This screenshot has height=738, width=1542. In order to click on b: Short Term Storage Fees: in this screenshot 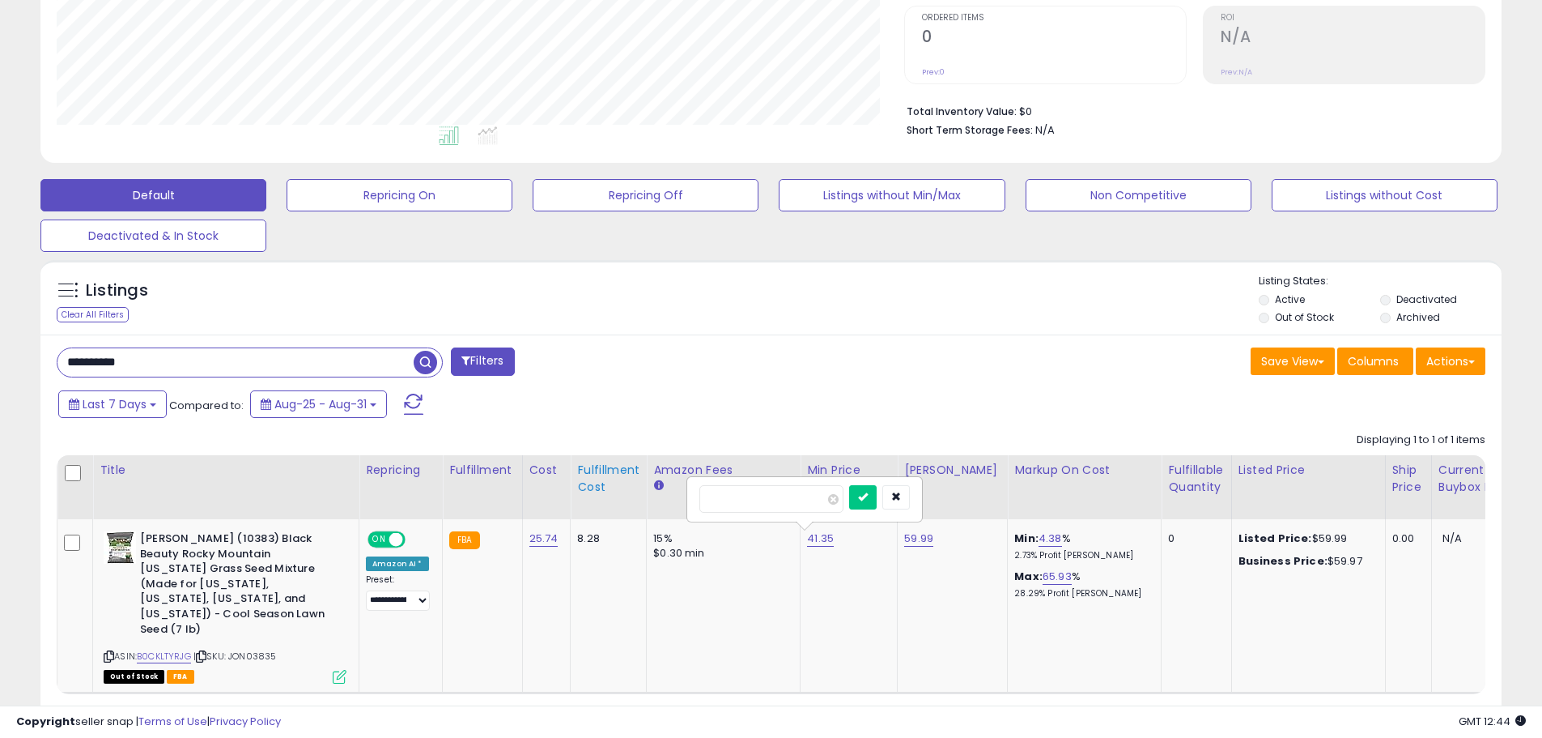, I will do `click(970, 130)`.